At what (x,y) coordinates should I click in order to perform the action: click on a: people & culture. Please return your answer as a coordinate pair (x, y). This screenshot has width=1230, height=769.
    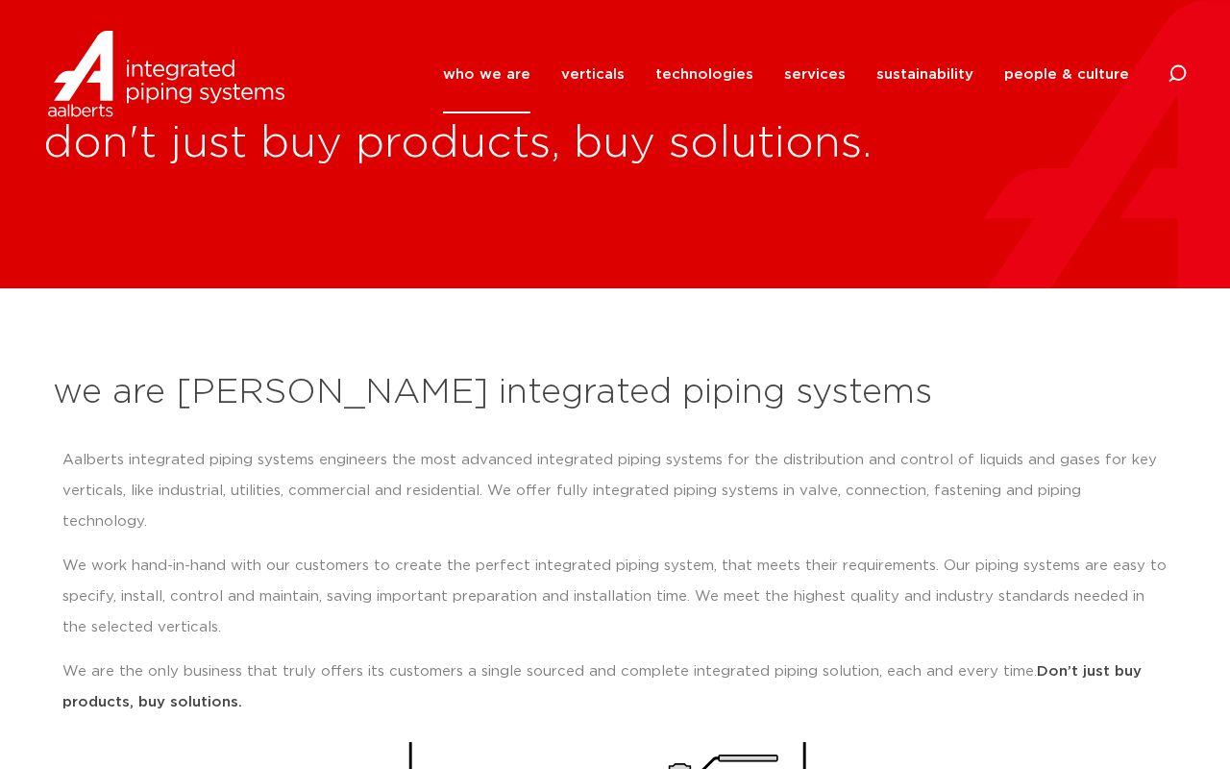
    Looking at the image, I should click on (1067, 74).